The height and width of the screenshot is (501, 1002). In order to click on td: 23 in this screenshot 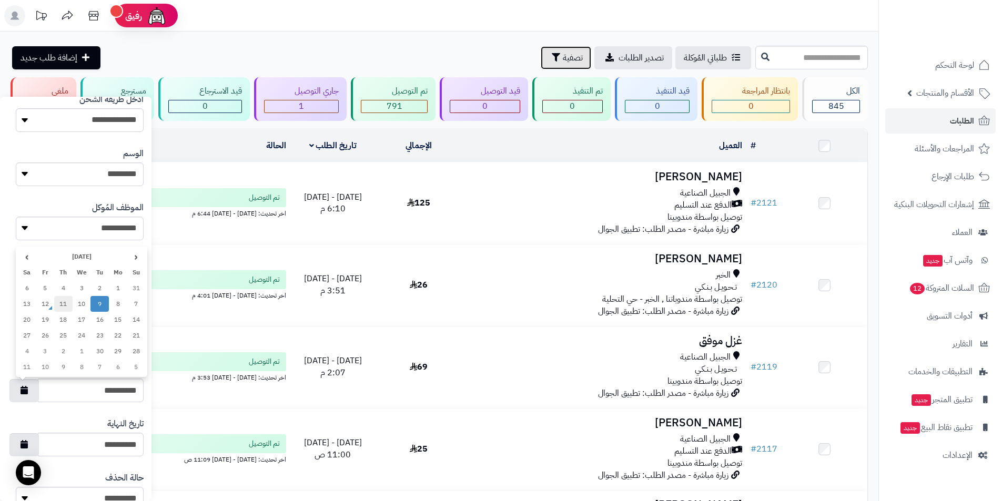, I will do `click(99, 335)`.